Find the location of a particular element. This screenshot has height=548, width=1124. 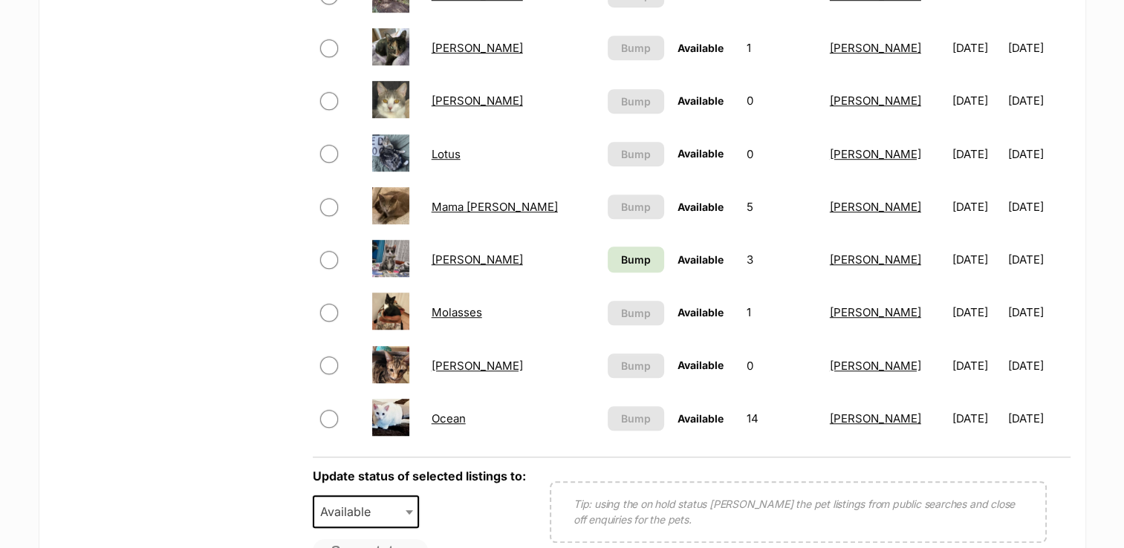

td: 3 is located at coordinates (781, 259).